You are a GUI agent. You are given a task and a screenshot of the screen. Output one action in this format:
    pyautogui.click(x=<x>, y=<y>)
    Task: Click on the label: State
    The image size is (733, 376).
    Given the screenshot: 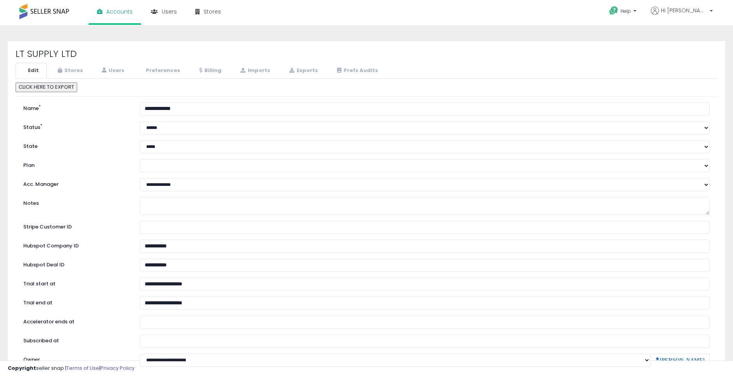 What is the action you would take?
    pyautogui.click(x=76, y=145)
    